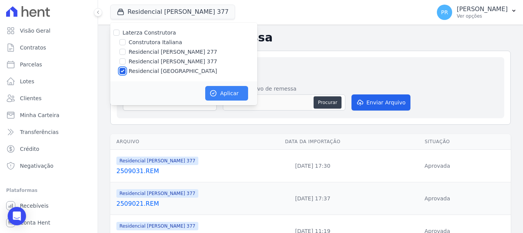 Image resolution: width=523 pixels, height=233 pixels. I want to click on span: Crédito, so click(30, 149).